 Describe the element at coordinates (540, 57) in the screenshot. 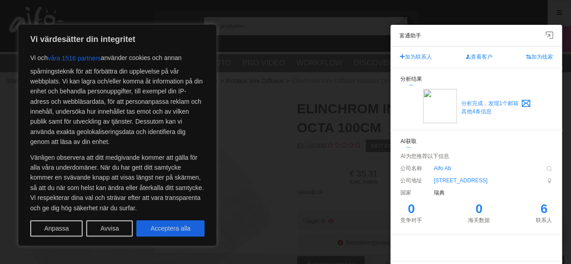

I see `span: 加为线索` at that location.